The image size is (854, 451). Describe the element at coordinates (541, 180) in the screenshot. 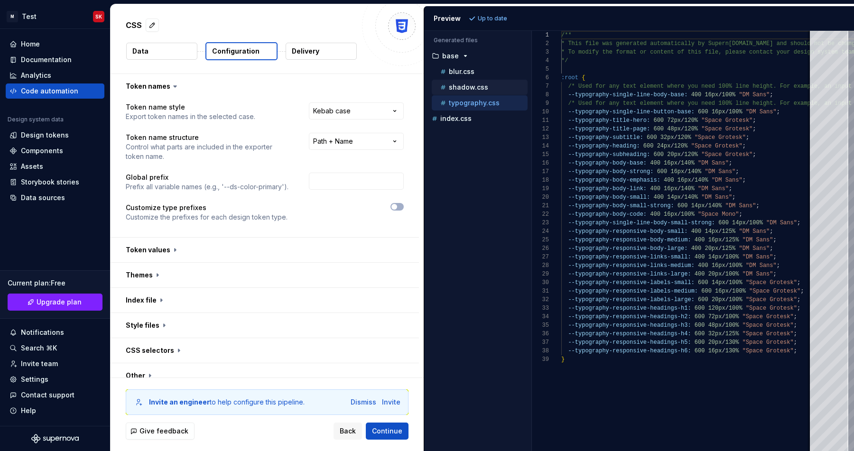

I see `div: 18` at that location.